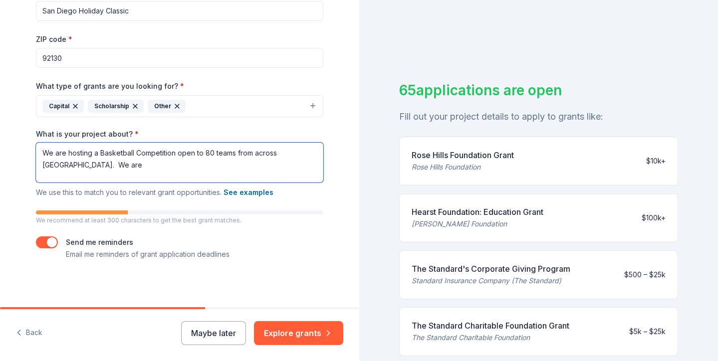  I want to click on div: $10k+, so click(656, 161).